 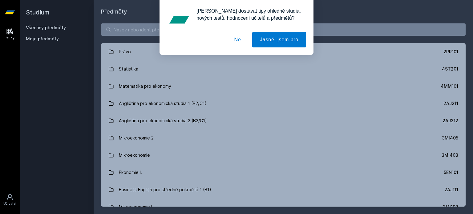 I want to click on div: 2AJ111, so click(x=451, y=190).